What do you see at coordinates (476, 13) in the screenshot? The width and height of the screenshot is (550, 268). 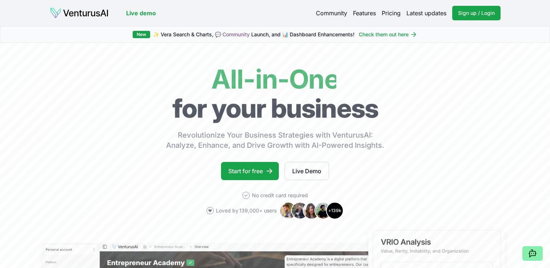 I see `span: Sign up / Login` at bounding box center [476, 13].